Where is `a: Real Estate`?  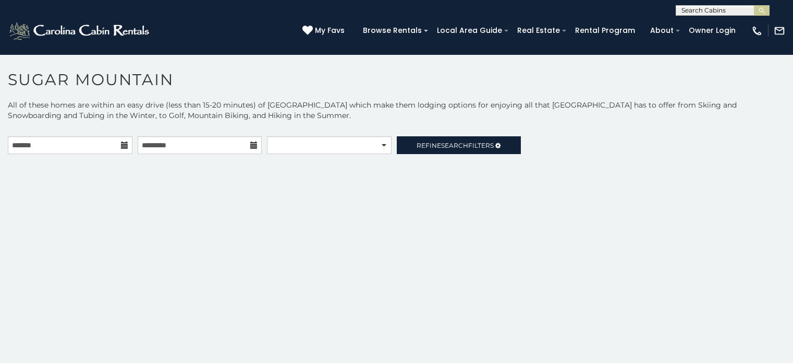 a: Real Estate is located at coordinates (539, 30).